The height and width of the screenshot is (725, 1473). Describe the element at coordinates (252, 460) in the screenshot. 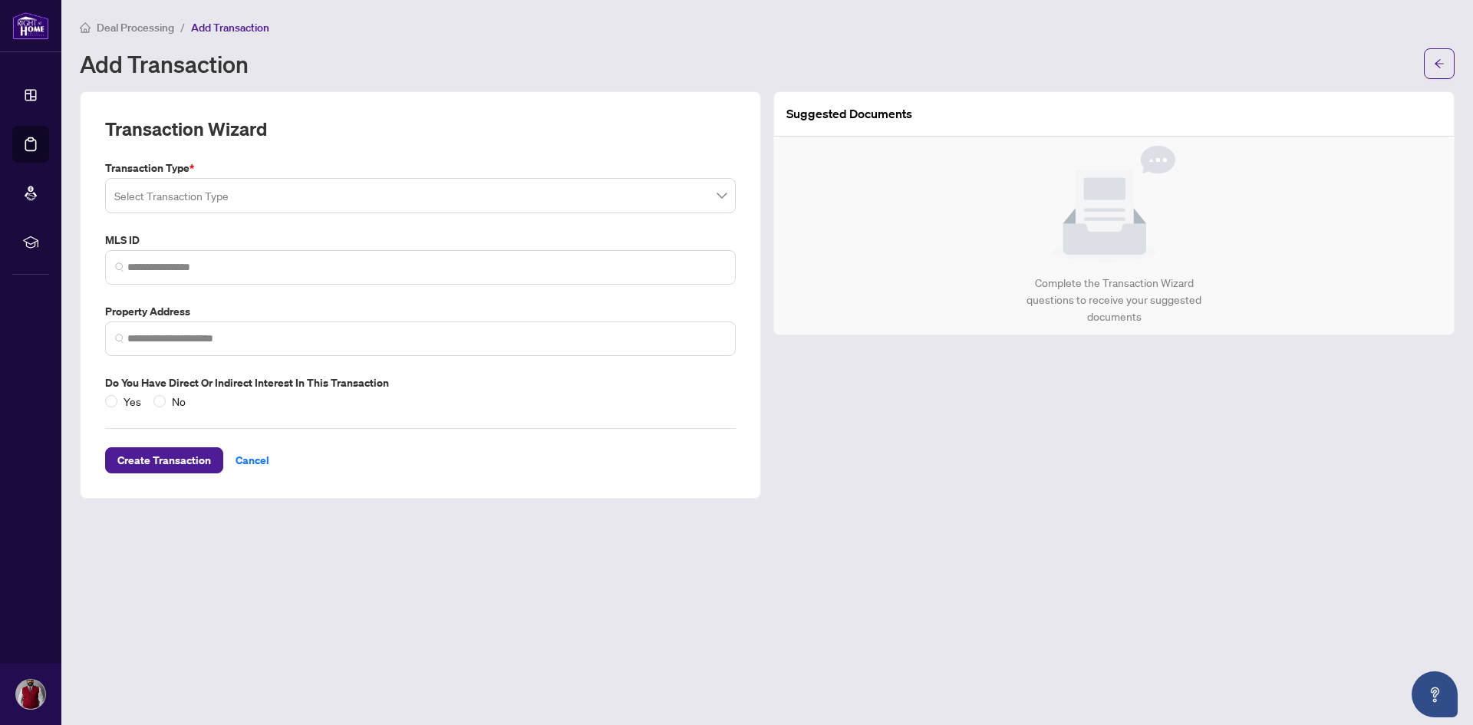

I see `span: Cancel` at that location.